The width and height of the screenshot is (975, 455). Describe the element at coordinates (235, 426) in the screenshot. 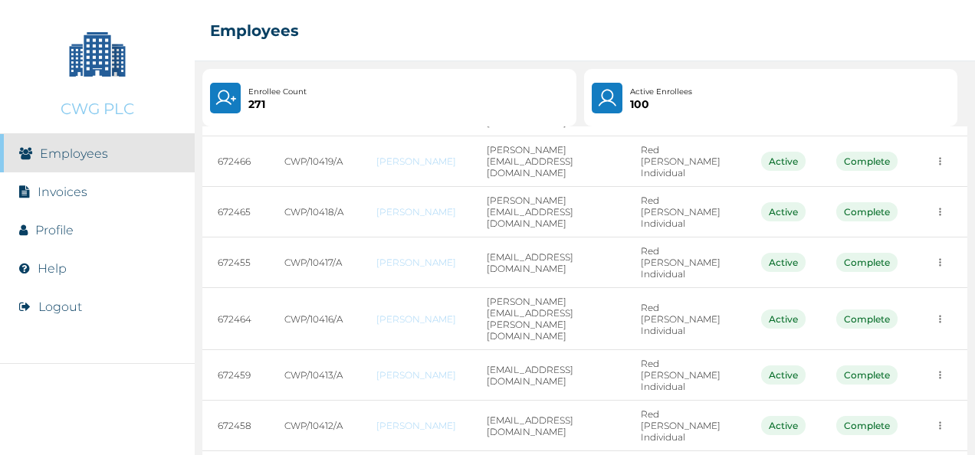

I see `td: 672458` at that location.